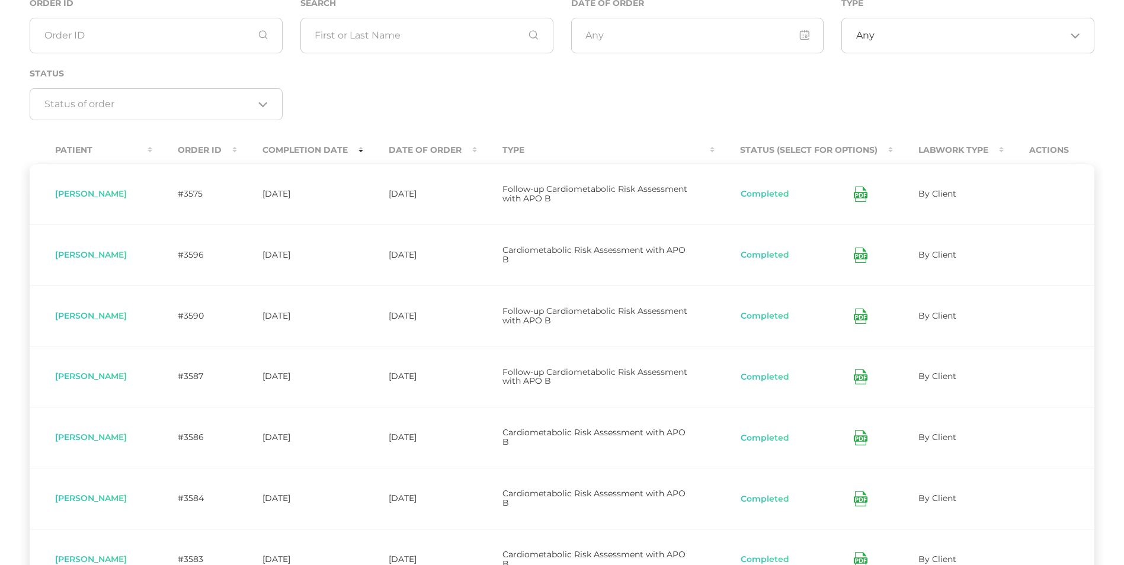 The height and width of the screenshot is (565, 1124). I want to click on th: Patient : activate to sort column ascending, so click(91, 150).